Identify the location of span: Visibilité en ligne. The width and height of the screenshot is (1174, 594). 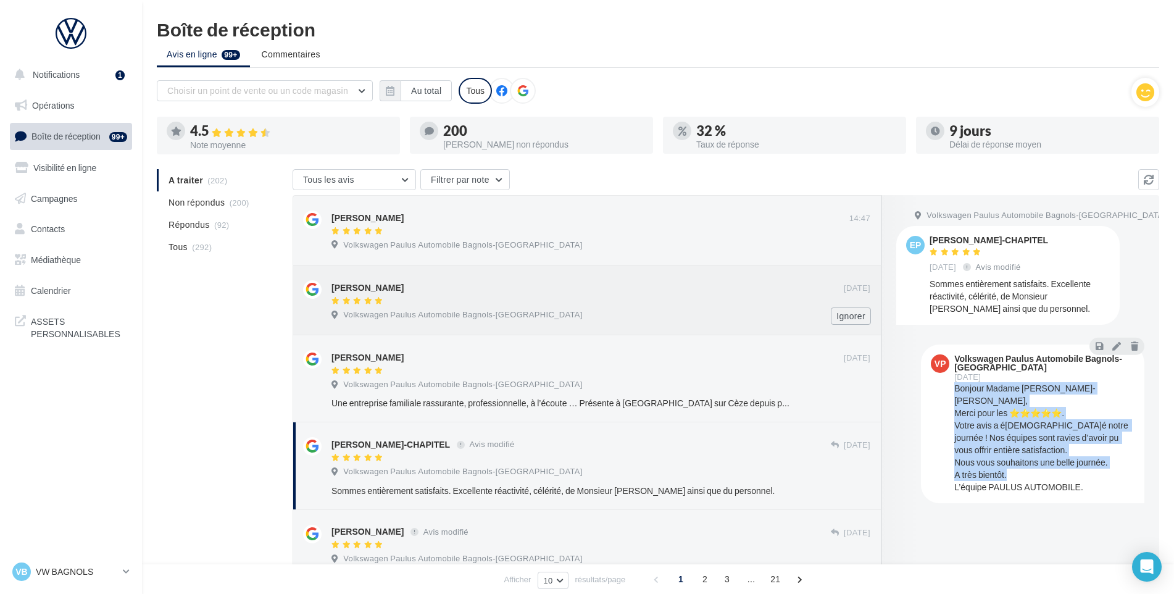
(65, 167).